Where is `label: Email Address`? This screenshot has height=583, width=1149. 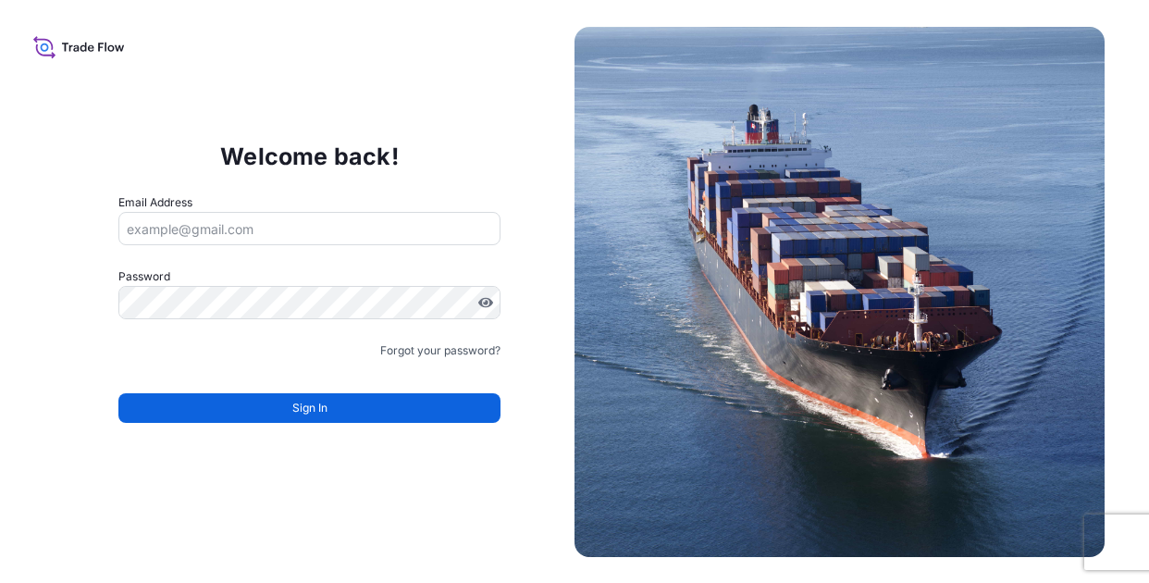 label: Email Address is located at coordinates (155, 203).